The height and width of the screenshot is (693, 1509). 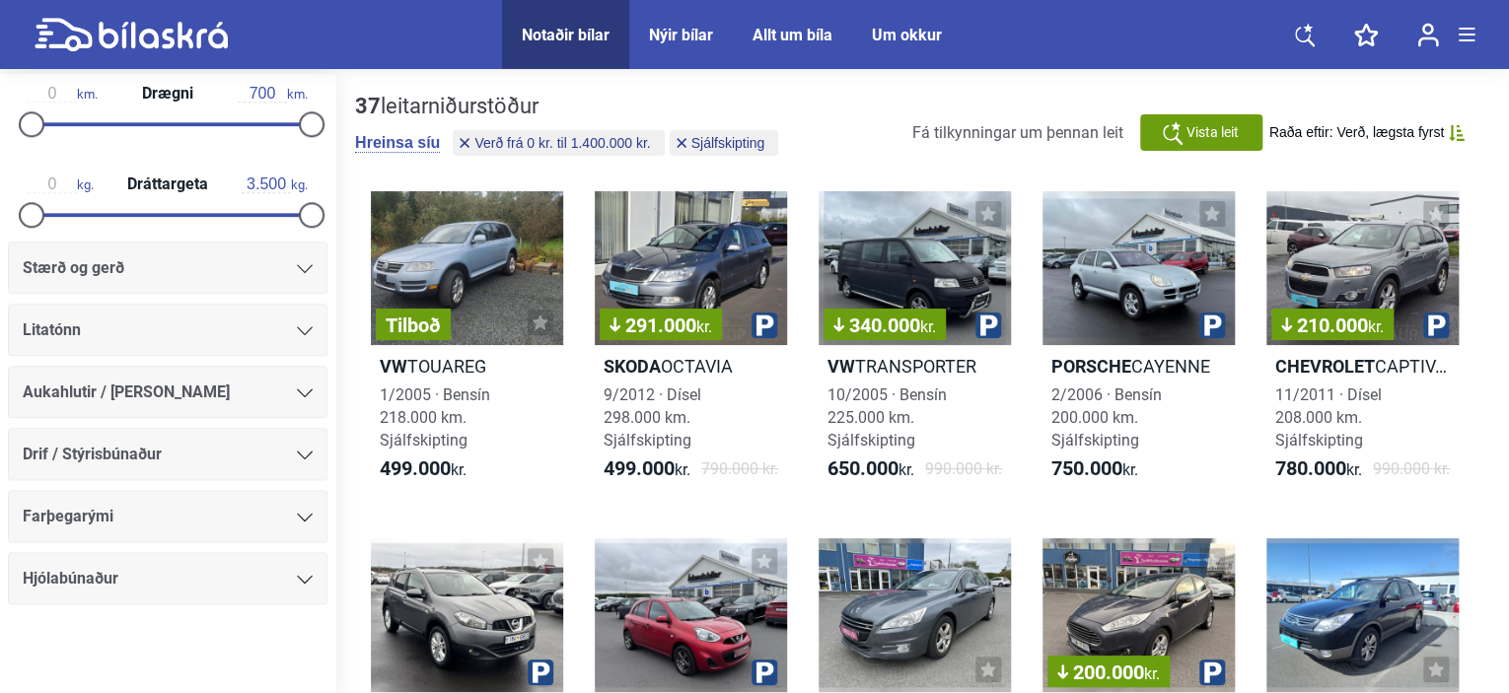 I want to click on span: 340.000, so click(x=885, y=325).